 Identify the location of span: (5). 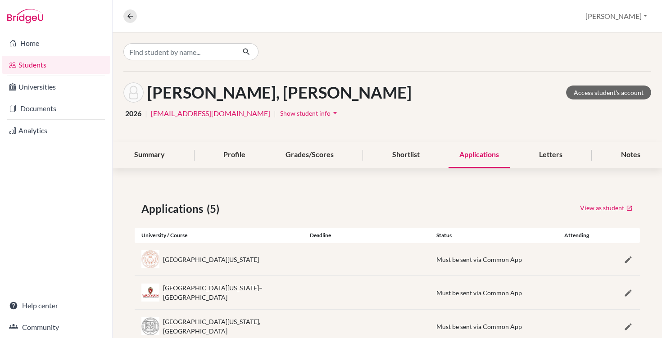
(215, 209).